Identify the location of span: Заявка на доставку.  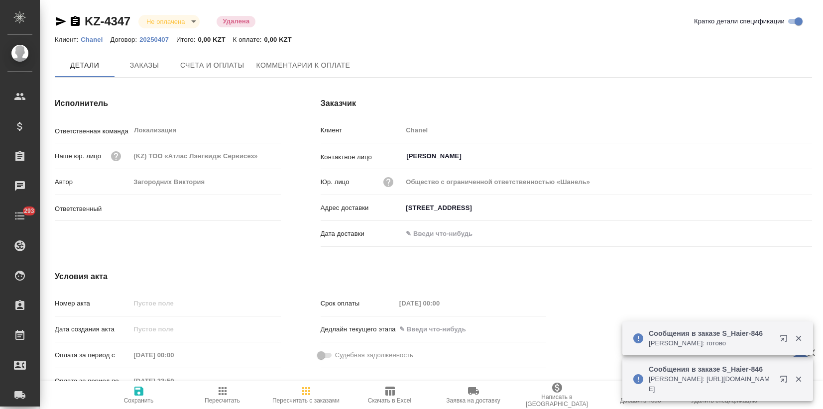
(473, 401).